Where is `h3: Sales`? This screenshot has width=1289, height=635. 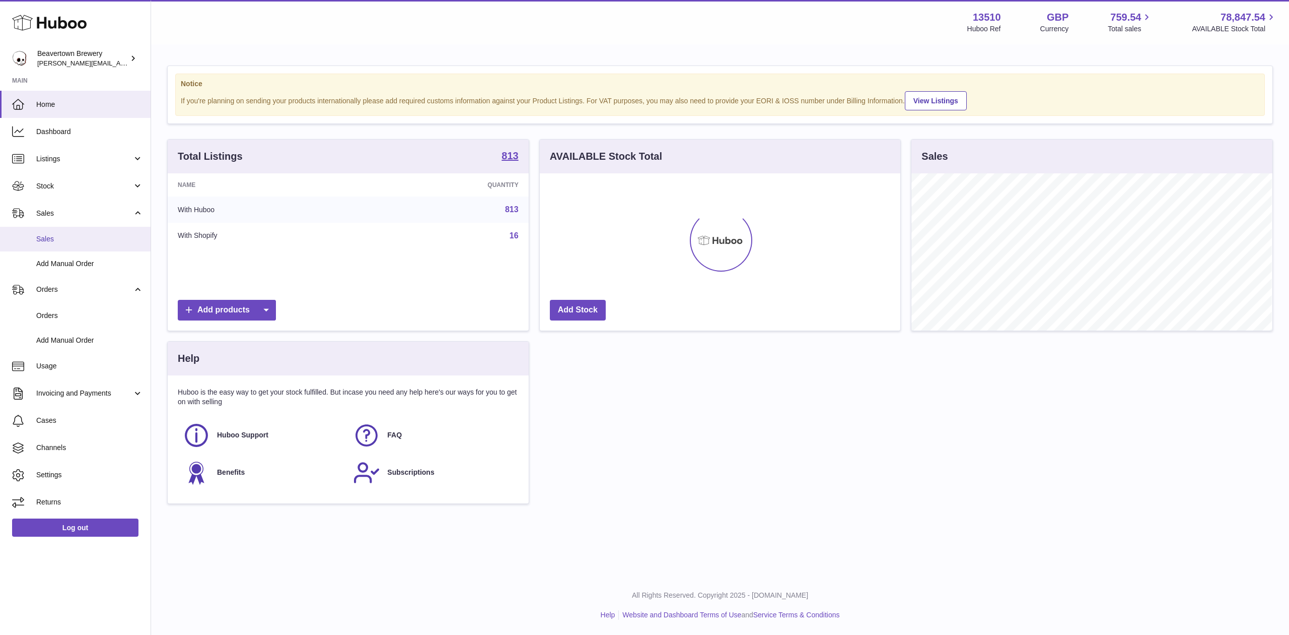 h3: Sales is located at coordinates (935, 156).